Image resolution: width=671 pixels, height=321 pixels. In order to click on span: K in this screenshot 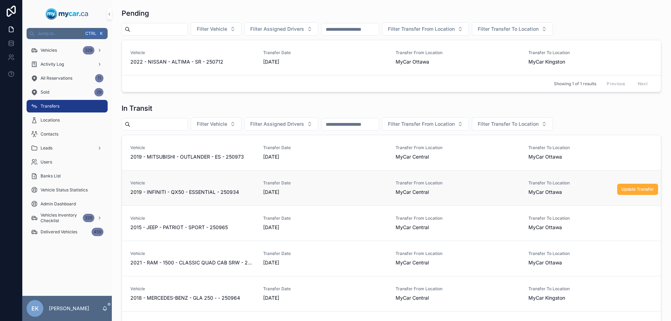, I will do `click(101, 34)`.